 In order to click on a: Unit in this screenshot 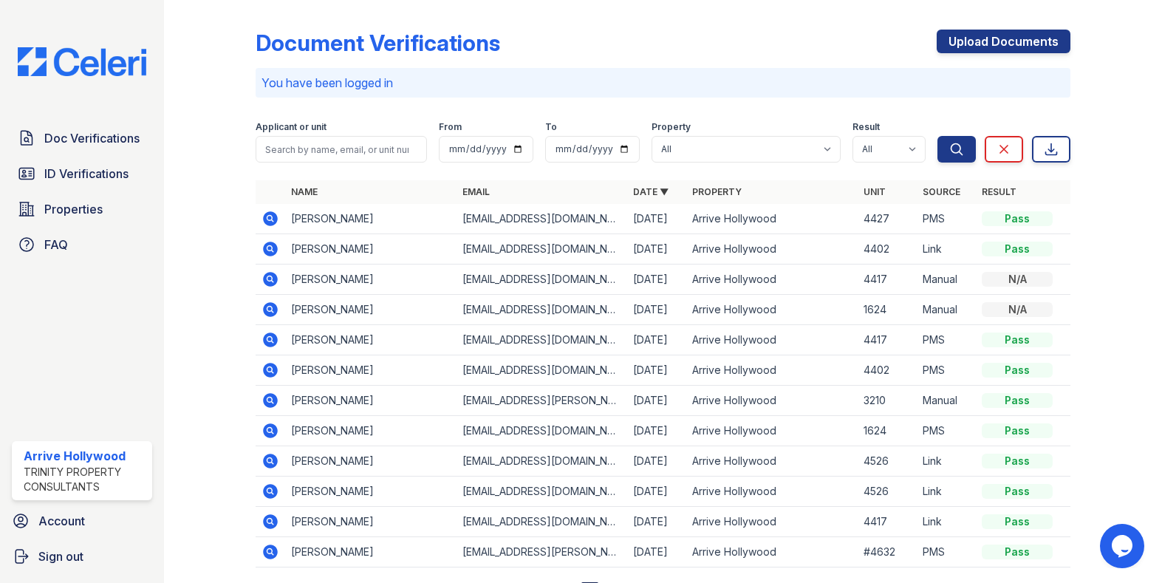, I will do `click(875, 191)`.